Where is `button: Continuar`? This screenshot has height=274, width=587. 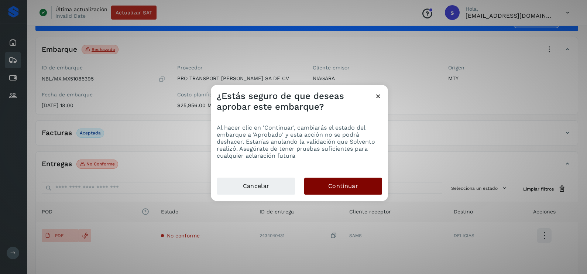
button: Continuar is located at coordinates (343, 186).